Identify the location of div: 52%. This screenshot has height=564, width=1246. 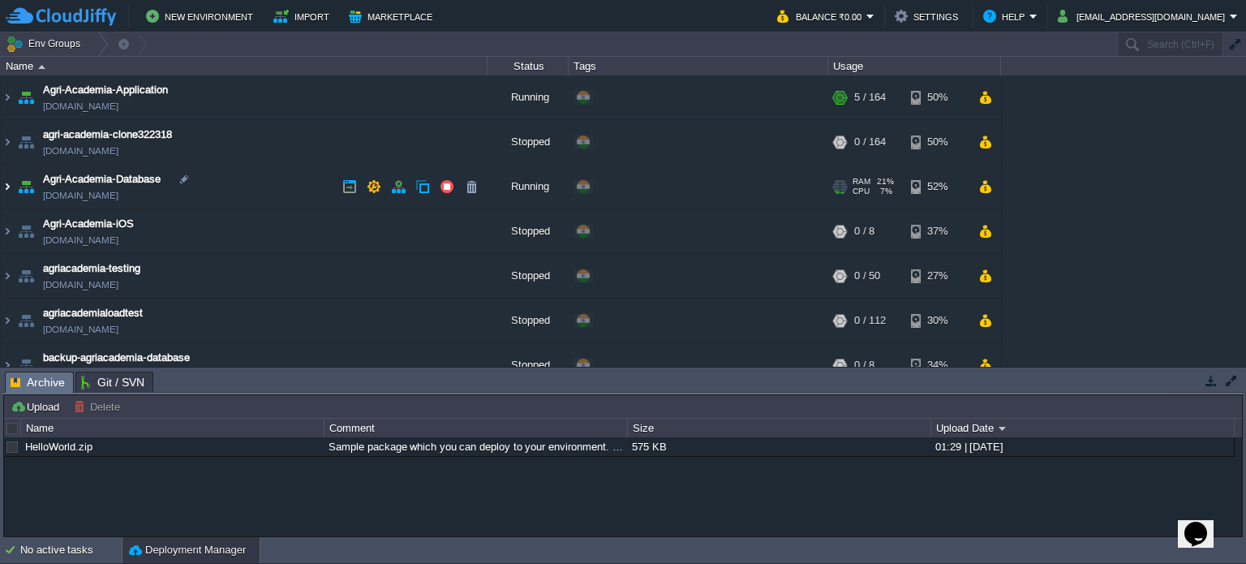
(937, 187).